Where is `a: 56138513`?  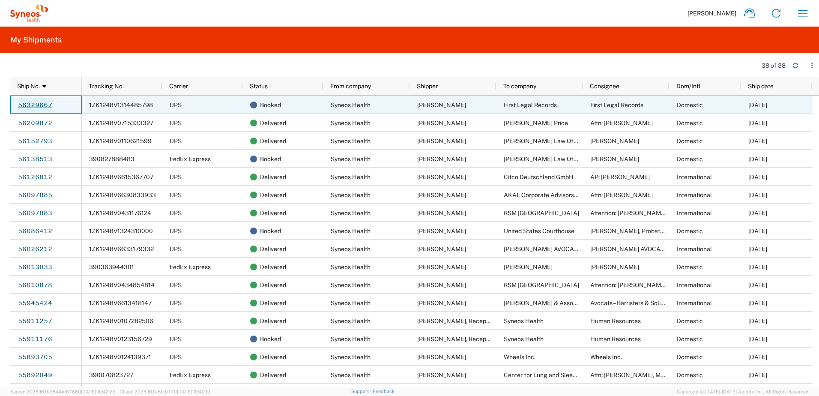 a: 56138513 is located at coordinates (35, 159).